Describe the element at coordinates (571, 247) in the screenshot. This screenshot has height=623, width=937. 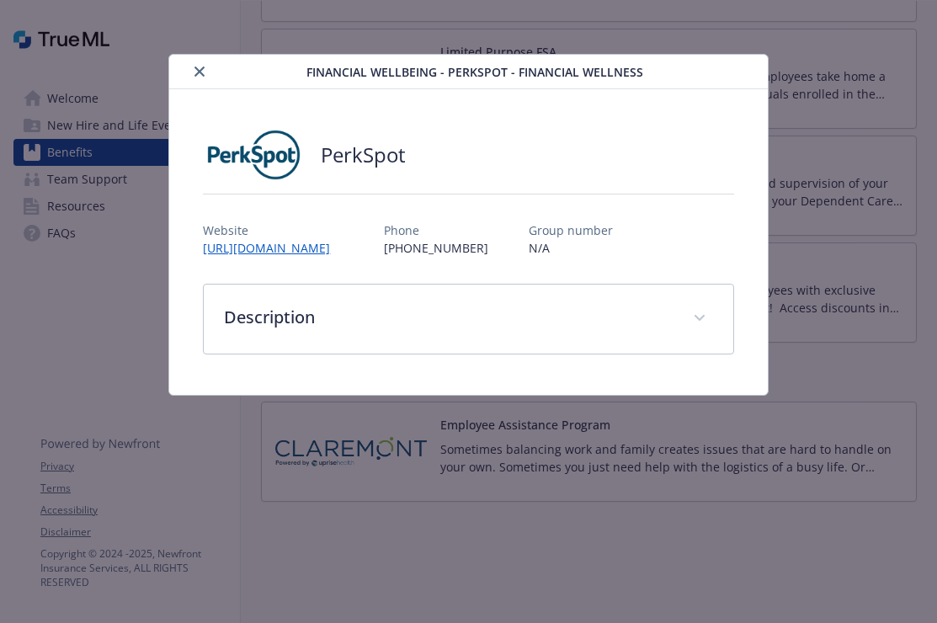
I see `p: N/A` at that location.